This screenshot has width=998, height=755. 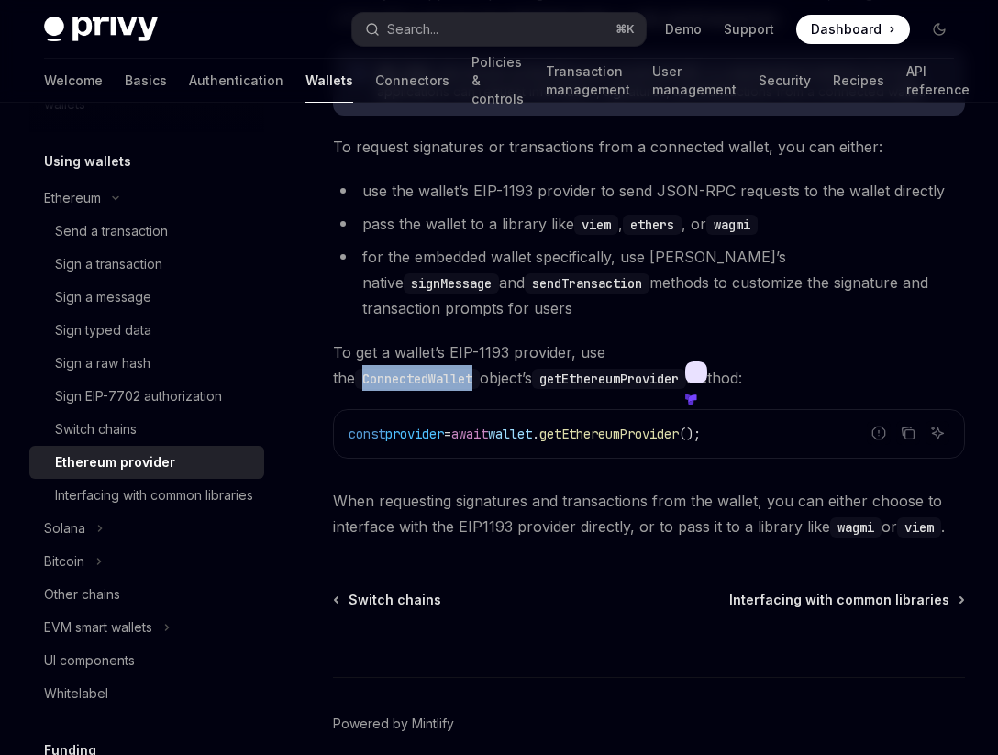 What do you see at coordinates (846, 29) in the screenshot?
I see `span: Dashboard` at bounding box center [846, 29].